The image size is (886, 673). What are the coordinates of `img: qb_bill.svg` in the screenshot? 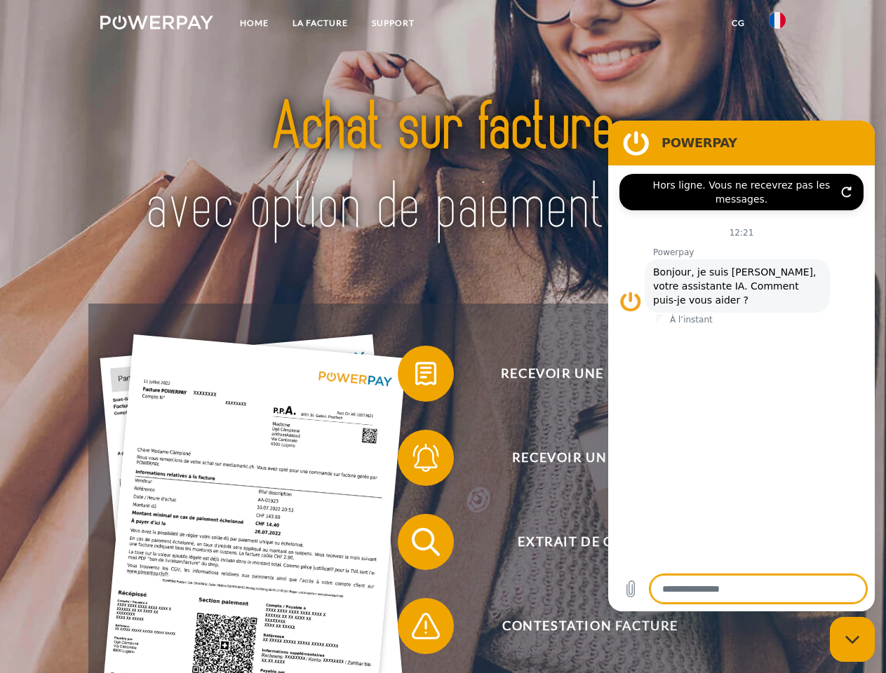 It's located at (426, 374).